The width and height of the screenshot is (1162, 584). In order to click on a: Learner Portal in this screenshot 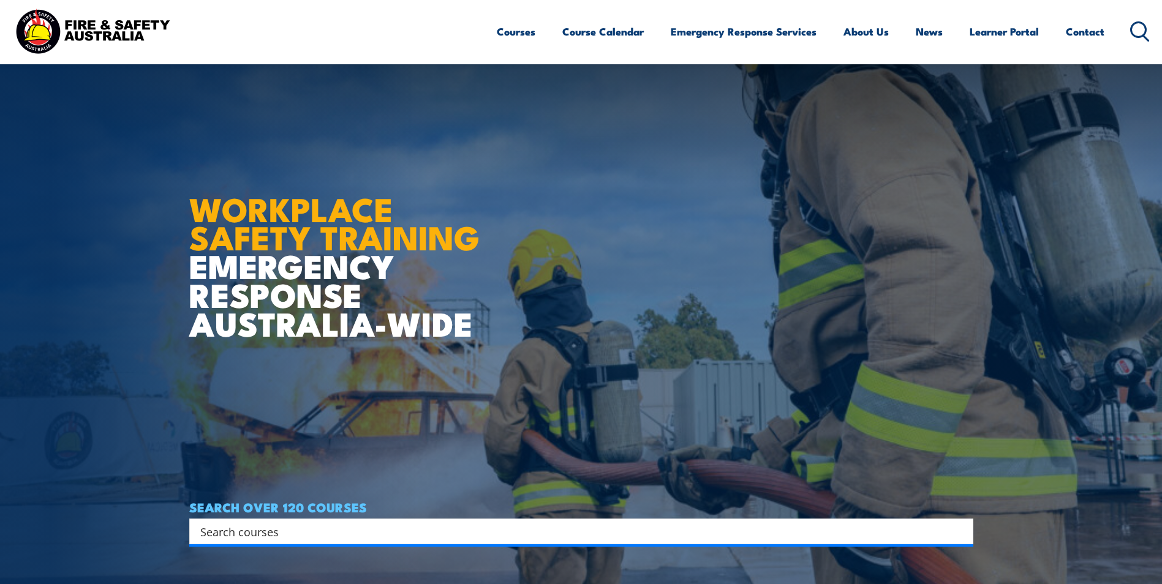, I will do `click(1004, 31)`.